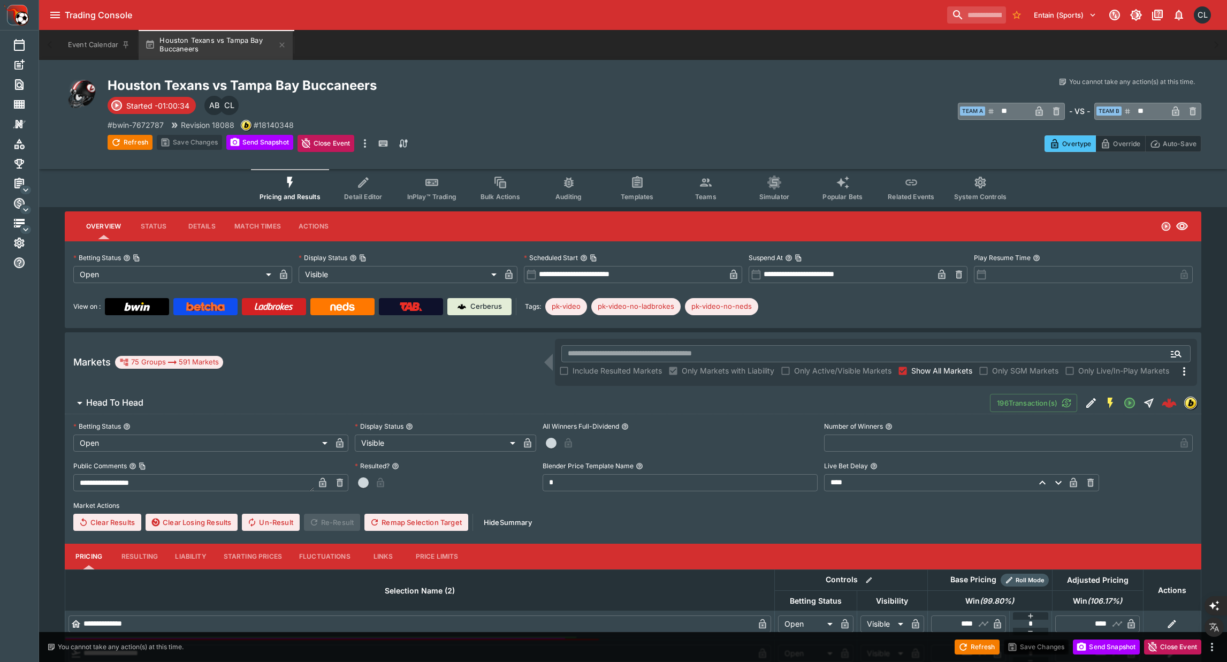  I want to click on span: Related Events, so click(911, 196).